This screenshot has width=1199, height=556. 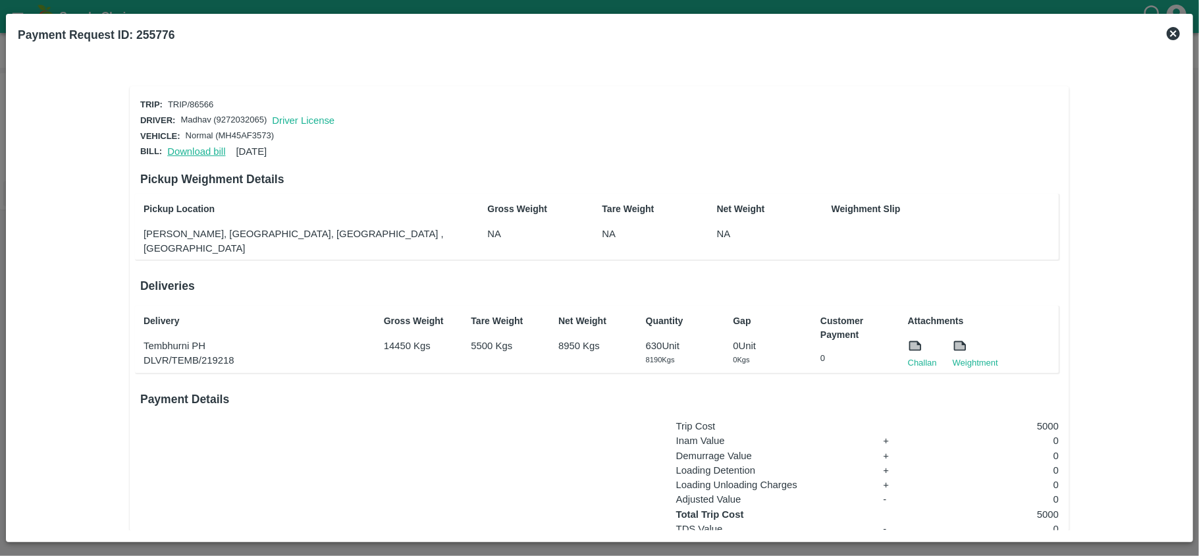 I want to click on p: 0 Unit, so click(x=769, y=346).